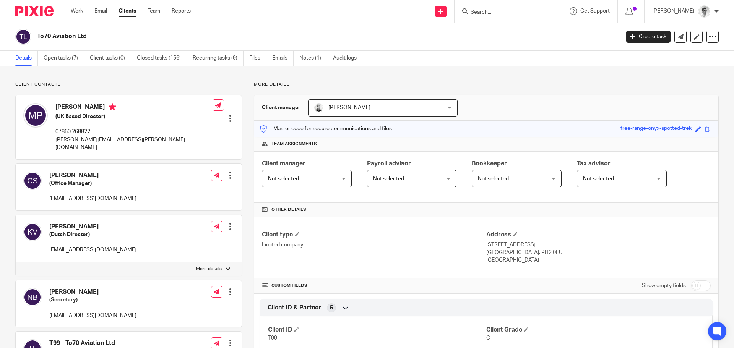 This screenshot has width=734, height=348. Describe the element at coordinates (294, 144) in the screenshot. I see `span: Team assignments` at that location.